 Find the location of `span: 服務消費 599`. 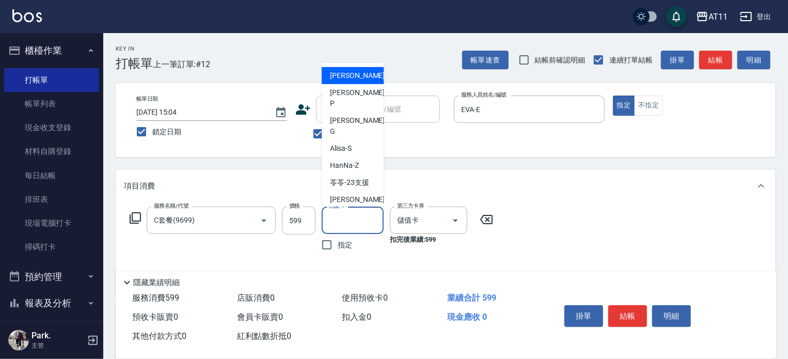

span: 服務消費 599 is located at coordinates (155, 298).